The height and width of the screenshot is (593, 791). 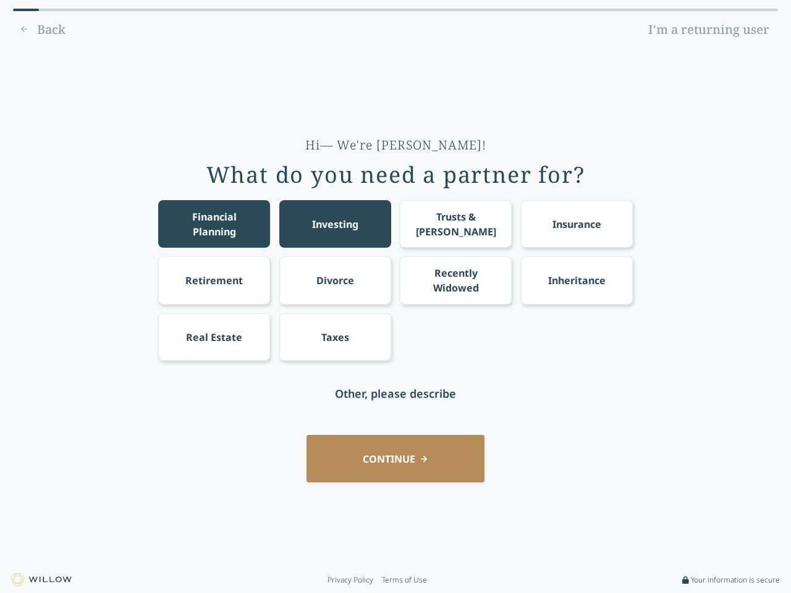 What do you see at coordinates (395, 393) in the screenshot?
I see `div: Other, please describe` at bounding box center [395, 393].